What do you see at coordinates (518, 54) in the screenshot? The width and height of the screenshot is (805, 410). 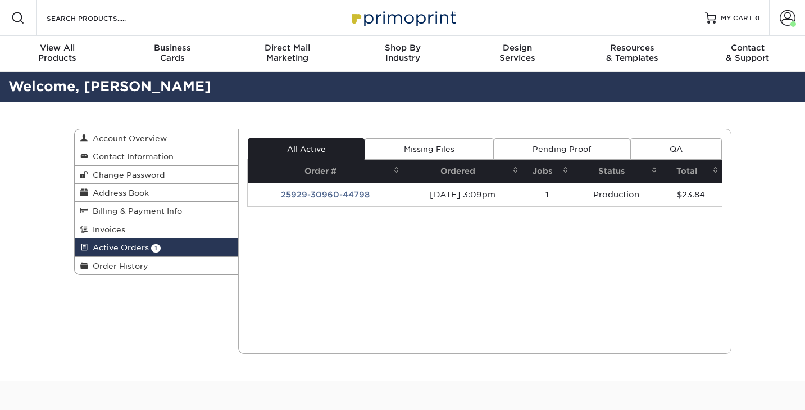 I see `a: DesignServices` at bounding box center [518, 54].